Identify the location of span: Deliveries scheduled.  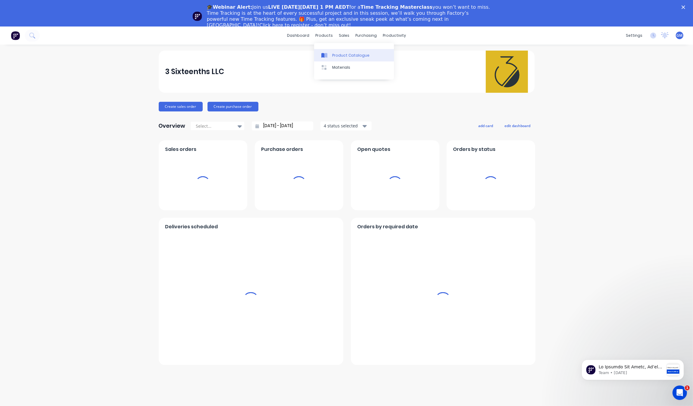
(191, 227).